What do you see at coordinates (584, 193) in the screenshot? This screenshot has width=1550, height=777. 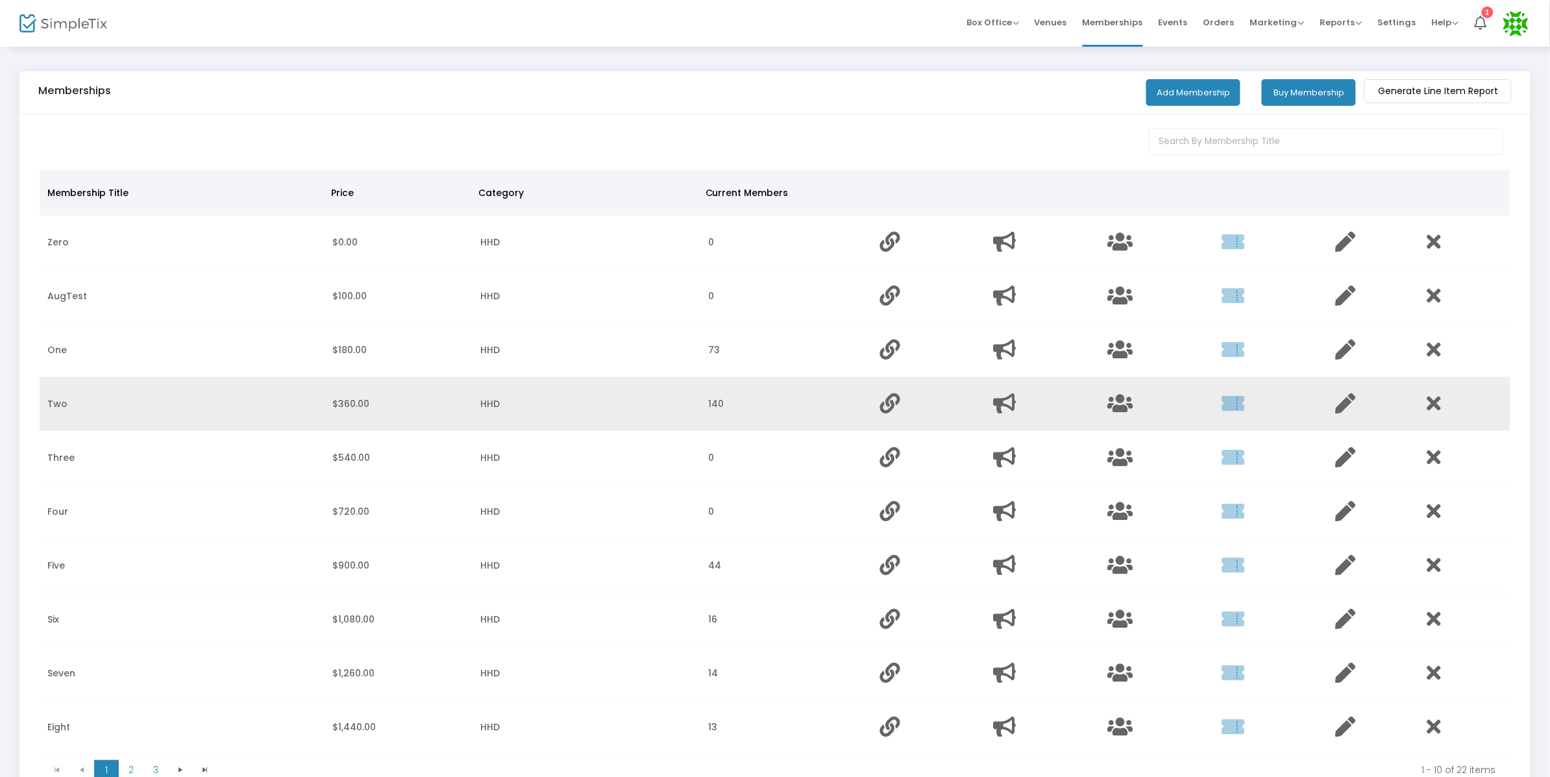 I see `th: Category` at bounding box center [584, 193].